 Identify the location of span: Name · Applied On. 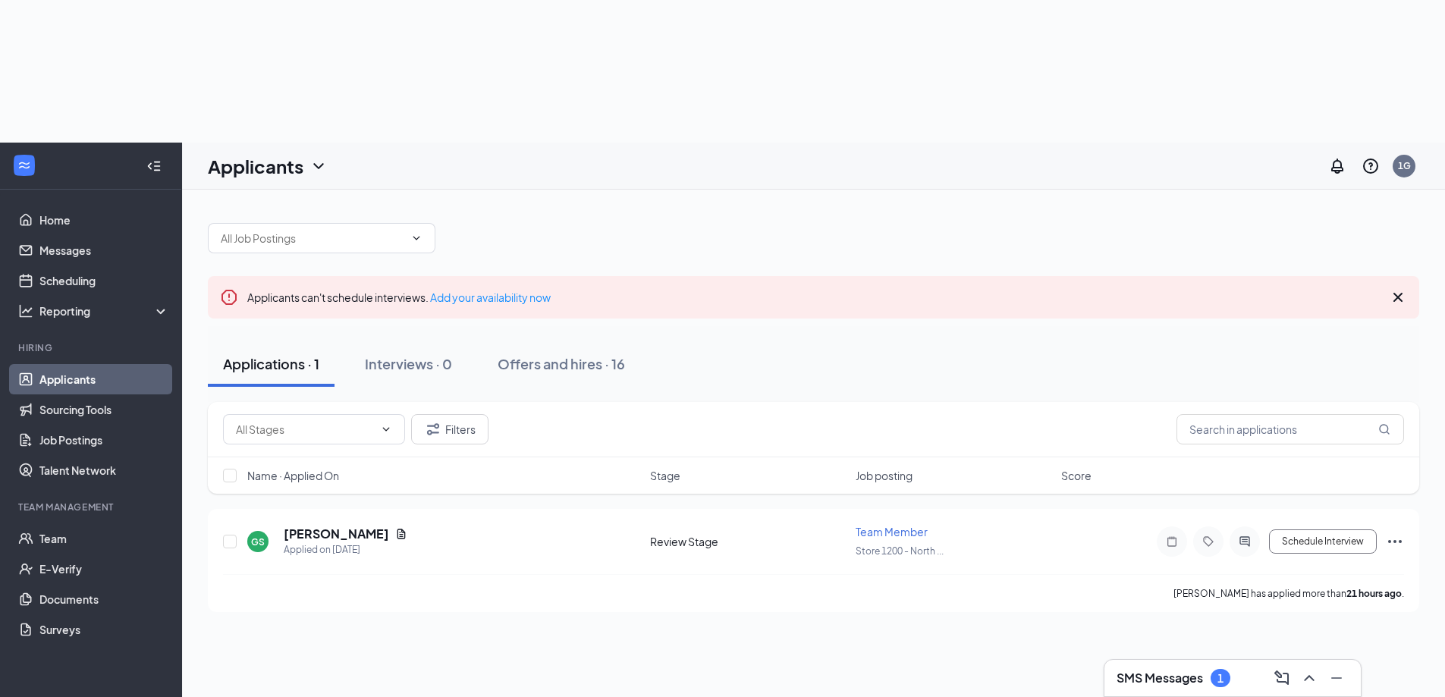
(293, 476).